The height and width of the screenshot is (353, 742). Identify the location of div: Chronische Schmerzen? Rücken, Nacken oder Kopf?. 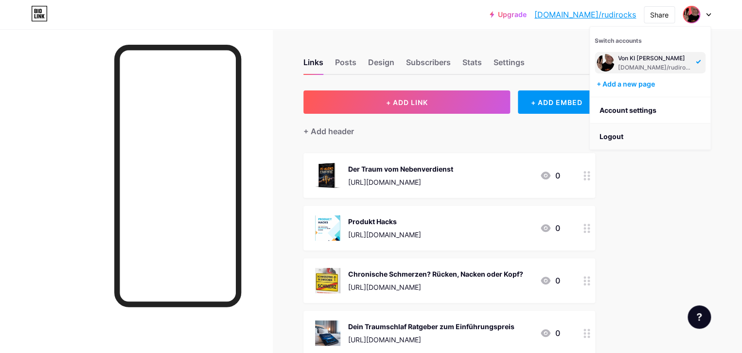
(436, 274).